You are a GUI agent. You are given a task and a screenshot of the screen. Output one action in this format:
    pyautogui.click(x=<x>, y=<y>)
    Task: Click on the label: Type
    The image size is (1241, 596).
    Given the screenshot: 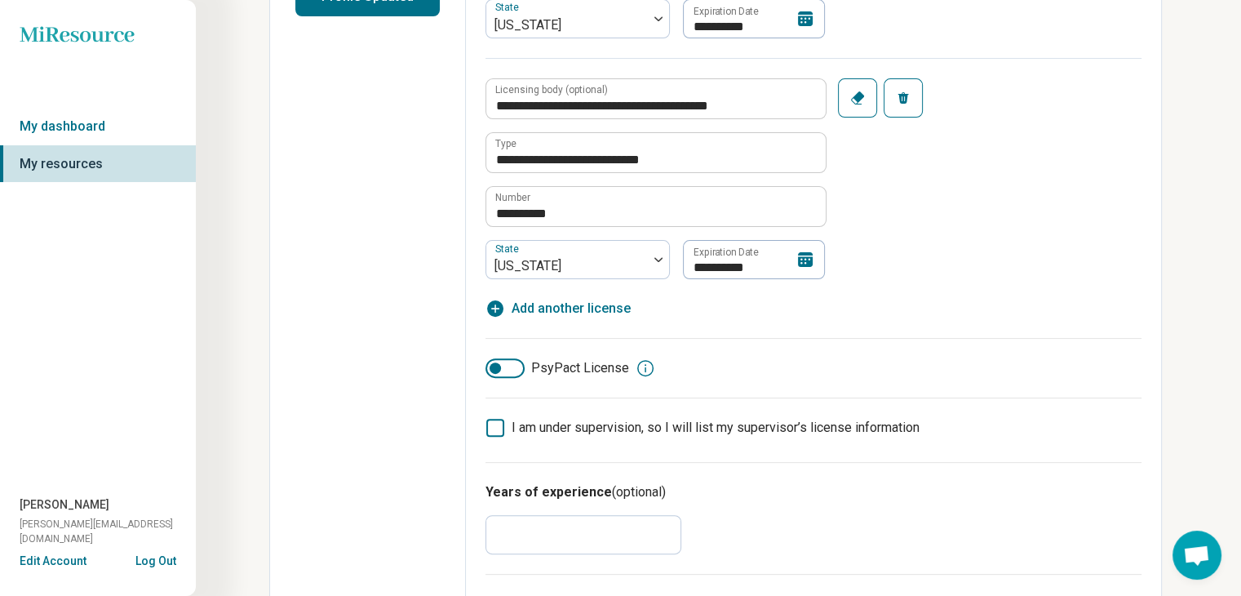 What is the action you would take?
    pyautogui.click(x=506, y=144)
    